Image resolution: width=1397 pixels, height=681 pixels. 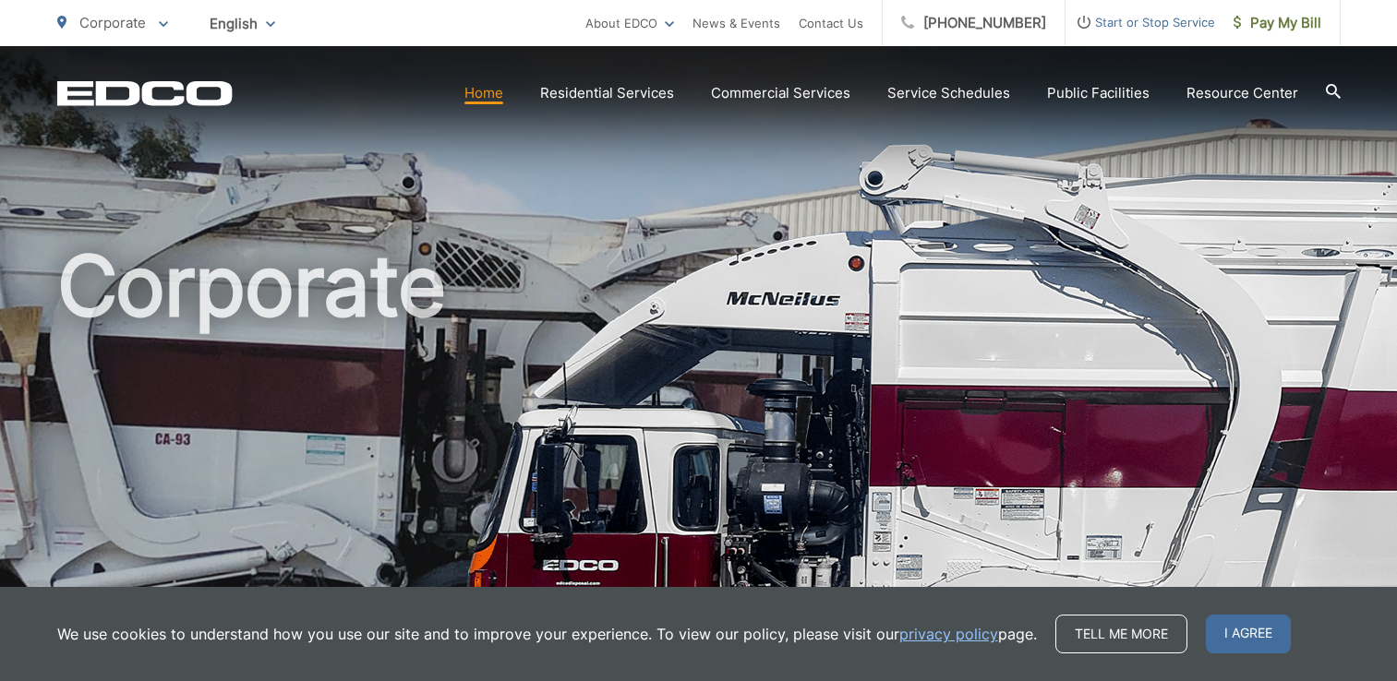 What do you see at coordinates (1098, 93) in the screenshot?
I see `a: Public Facilities` at bounding box center [1098, 93].